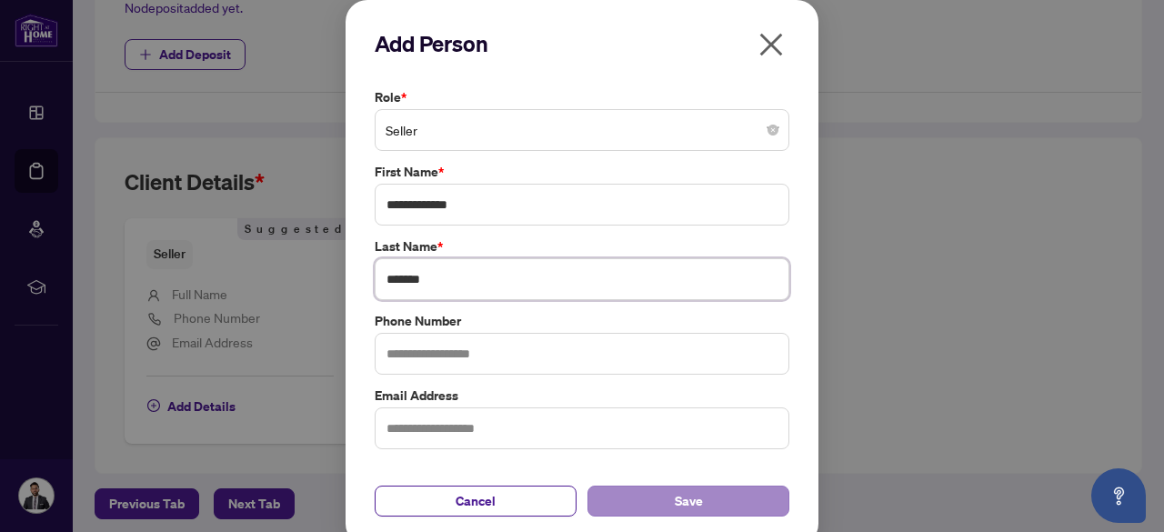 The width and height of the screenshot is (1164, 532). I want to click on label: Last Name, so click(582, 247).